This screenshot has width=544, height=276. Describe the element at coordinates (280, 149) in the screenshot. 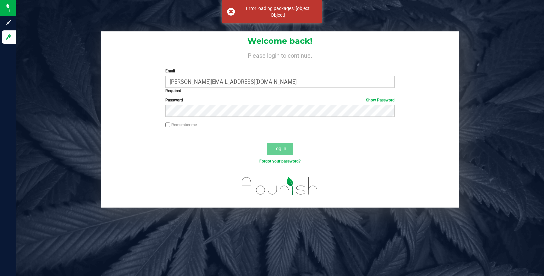

I see `button: Log In` at that location.